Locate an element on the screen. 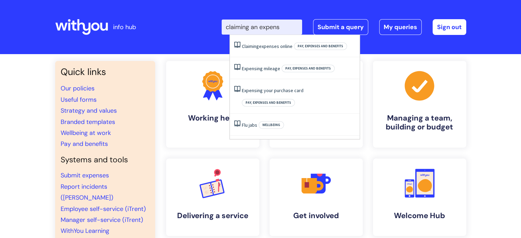 Image resolution: width=521 pixels, height=238 pixels. a: Claimingexpenses online is located at coordinates (267, 46).